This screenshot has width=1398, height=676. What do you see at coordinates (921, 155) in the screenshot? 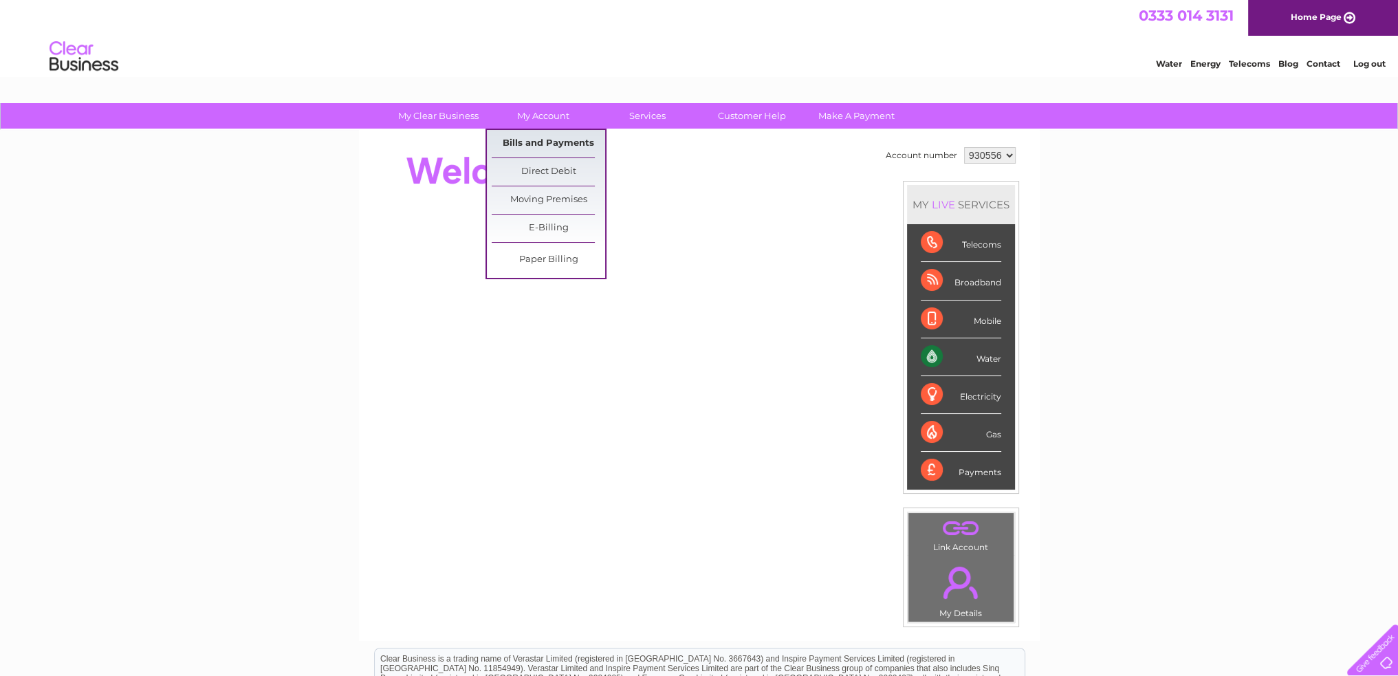
I see `td: Account number` at bounding box center [921, 155].